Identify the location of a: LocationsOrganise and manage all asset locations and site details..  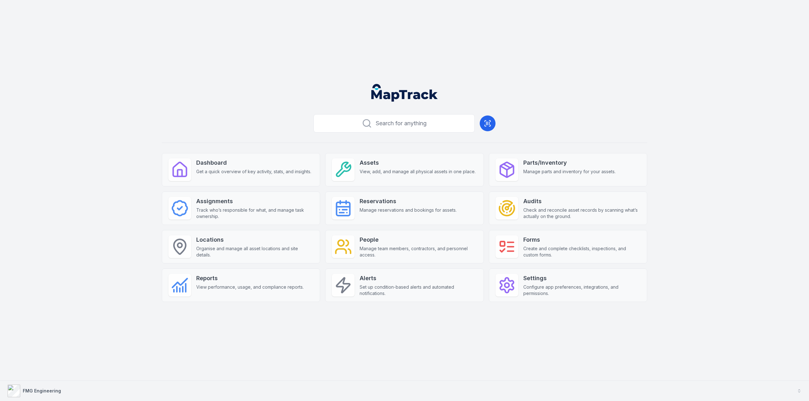
(241, 247).